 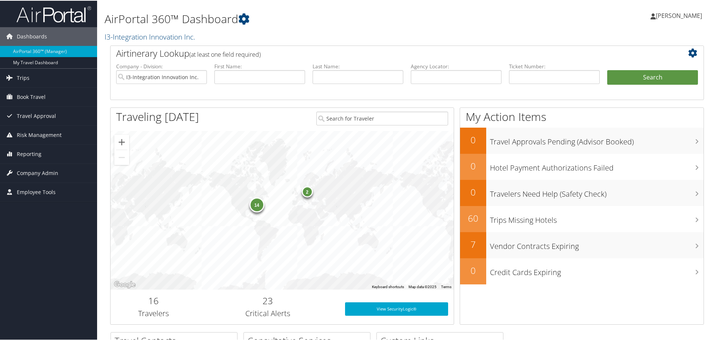 I want to click on button: Zoom in, so click(x=122, y=141).